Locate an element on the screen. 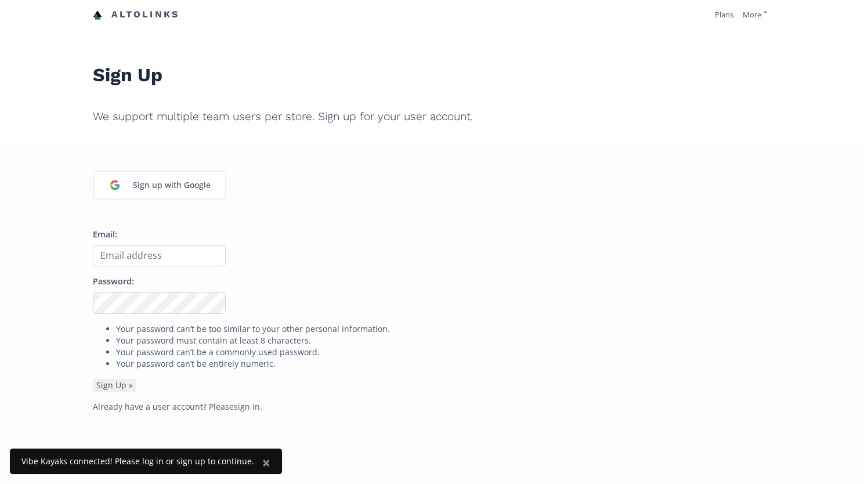  img: google_login_logo_184.png is located at coordinates (115, 185).